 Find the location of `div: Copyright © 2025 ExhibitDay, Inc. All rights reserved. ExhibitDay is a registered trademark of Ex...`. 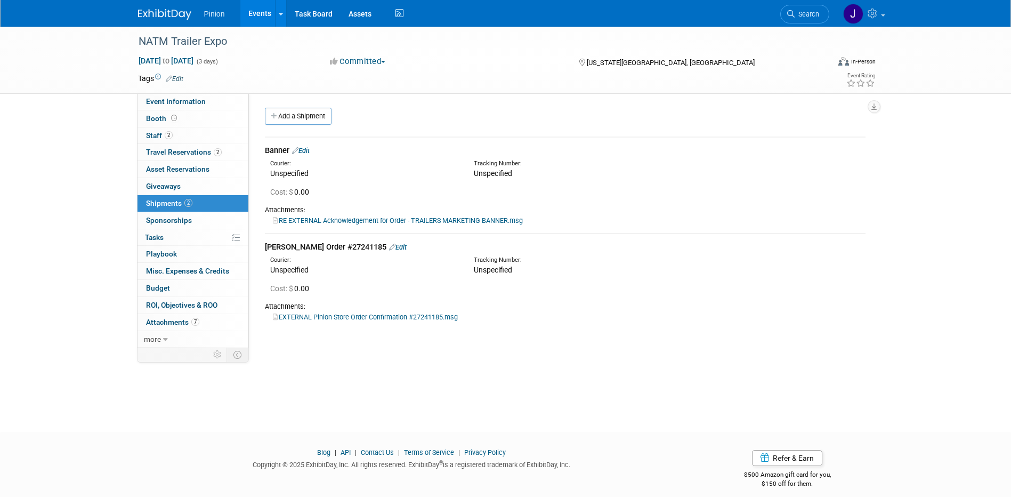

div: Copyright © 2025 ExhibitDay, Inc. All rights reserved. ExhibitDay is a registered trademark of Ex... is located at coordinates (412, 463).